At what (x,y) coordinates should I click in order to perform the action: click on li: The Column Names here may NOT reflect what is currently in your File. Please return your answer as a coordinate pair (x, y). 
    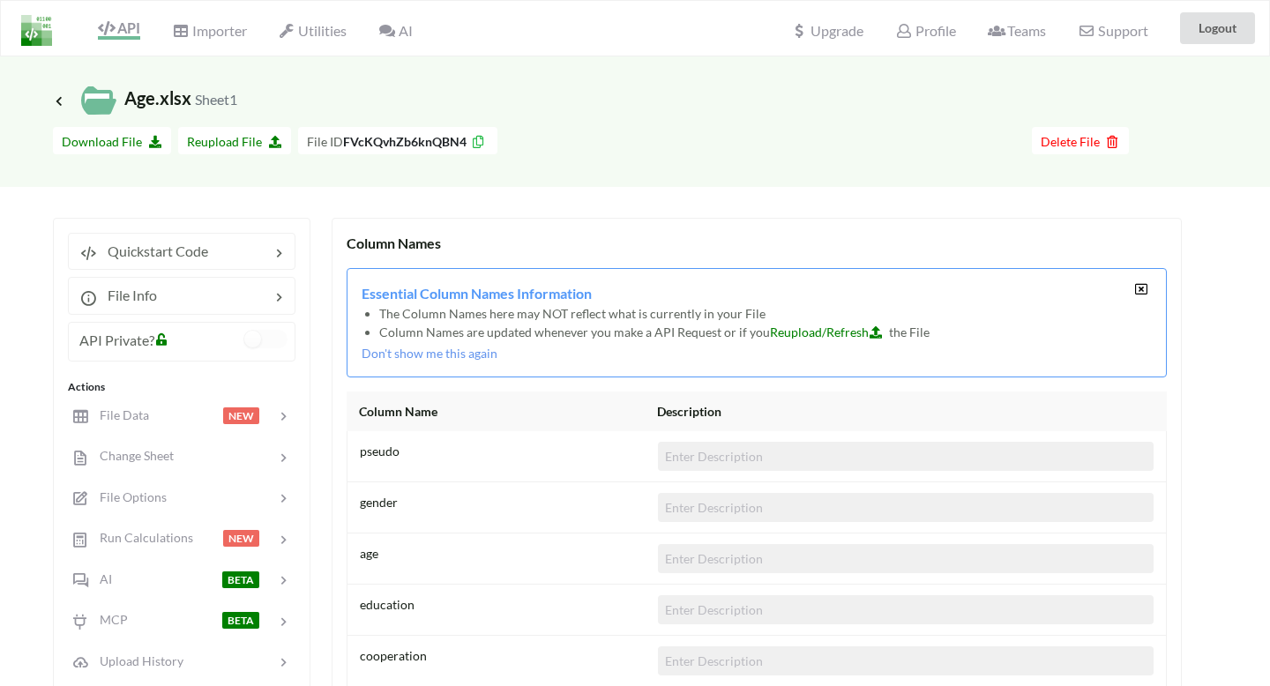
    Looking at the image, I should click on (757, 313).